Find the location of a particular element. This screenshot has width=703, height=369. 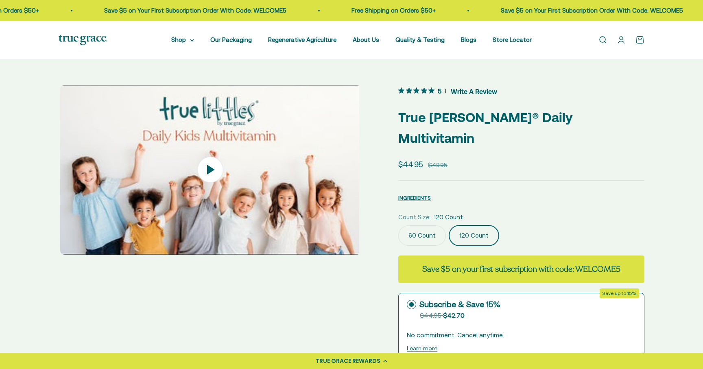

compare-at-price: $49.95 is located at coordinates (437, 165).